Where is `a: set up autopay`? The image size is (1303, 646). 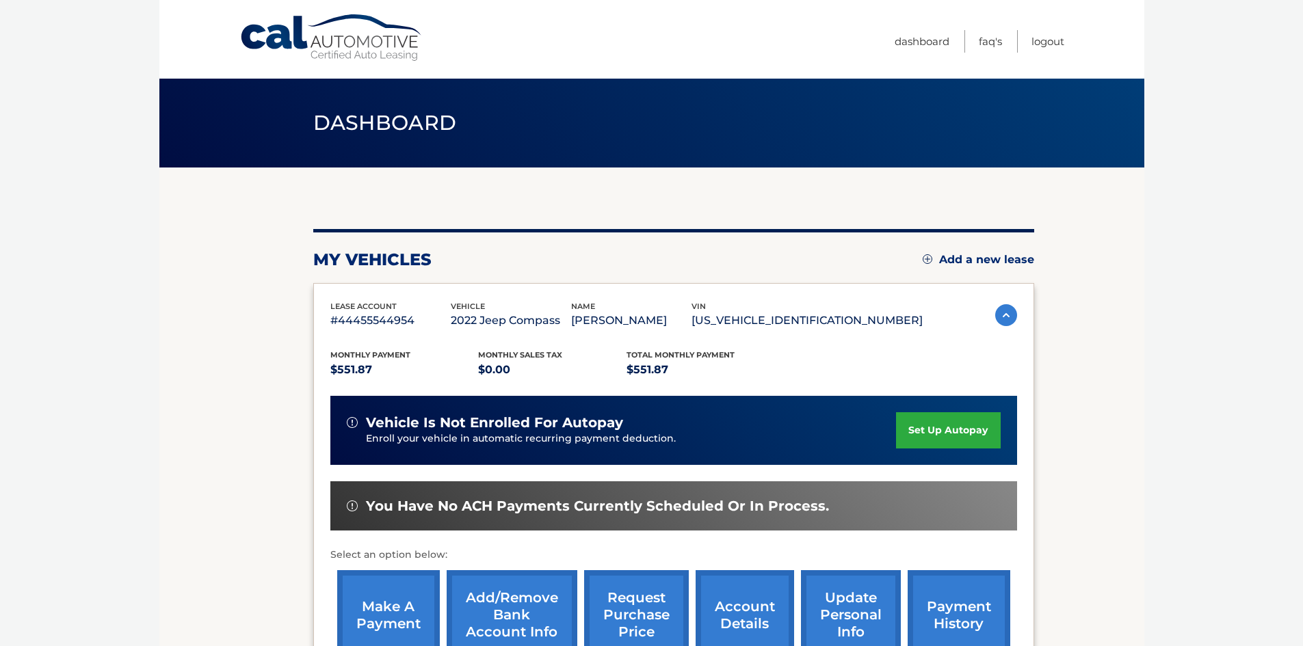 a: set up autopay is located at coordinates (948, 430).